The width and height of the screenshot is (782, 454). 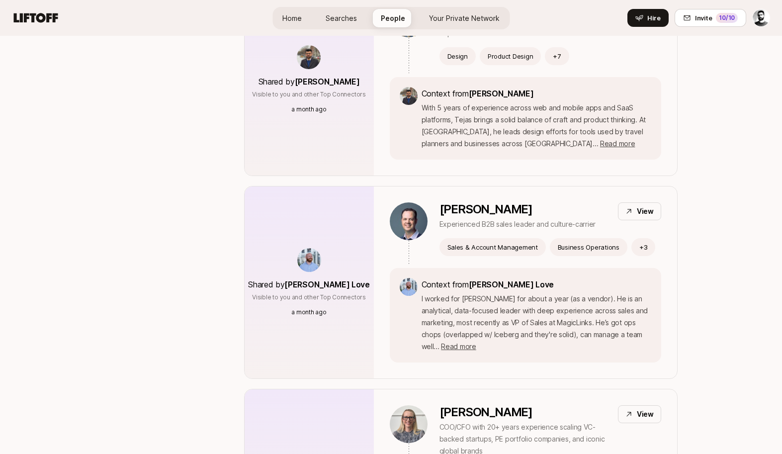 I want to click on p: Product Design, so click(x=510, y=56).